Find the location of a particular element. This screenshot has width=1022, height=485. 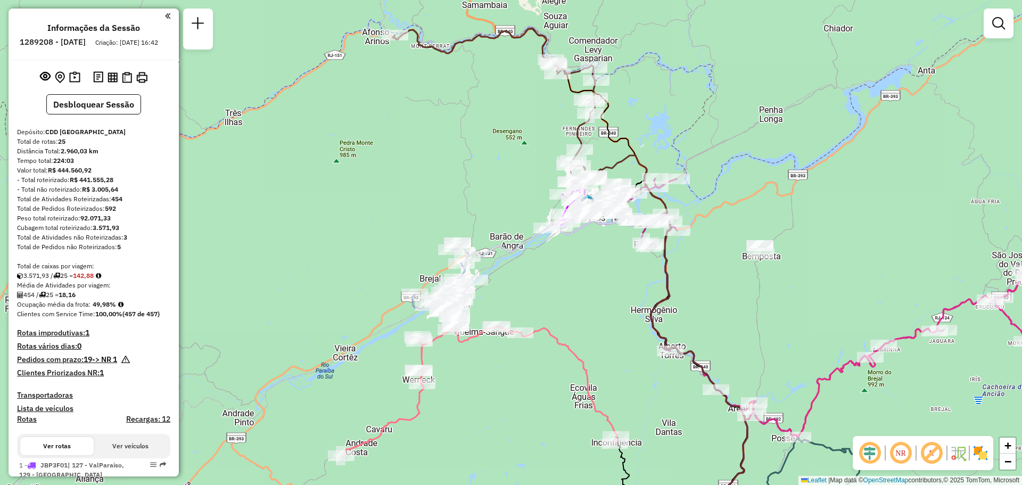

h4: Lista de veículos is located at coordinates (94, 408).